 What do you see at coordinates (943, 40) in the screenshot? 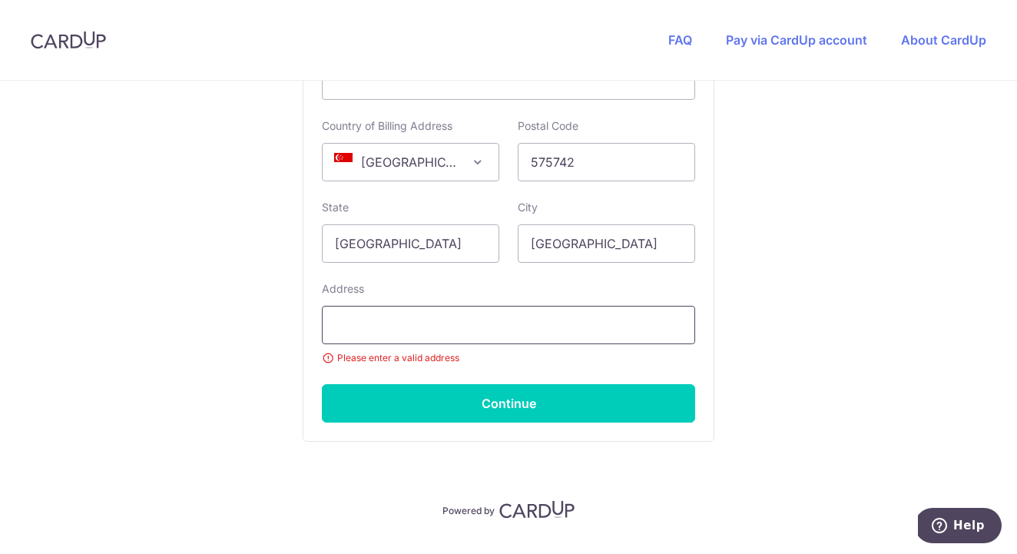
I see `a: About CardUp` at bounding box center [943, 40].